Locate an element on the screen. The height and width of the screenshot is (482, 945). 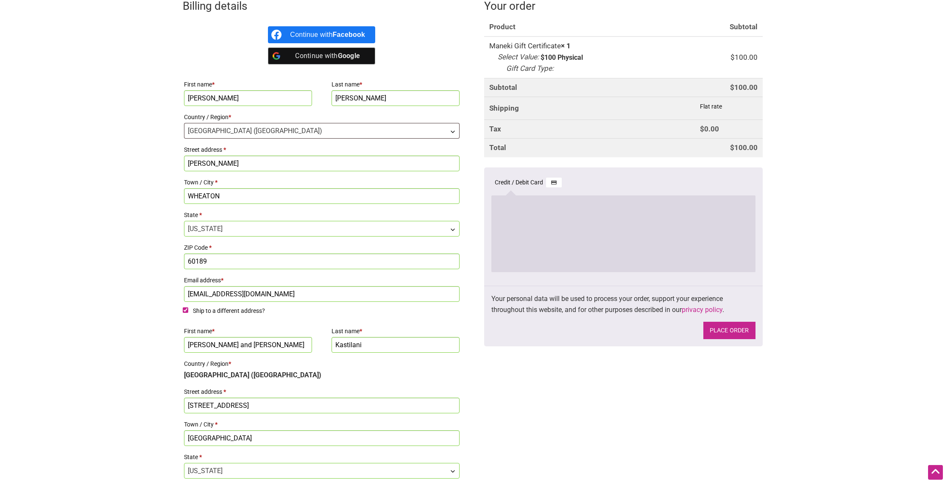
b: Google is located at coordinates (349, 56).